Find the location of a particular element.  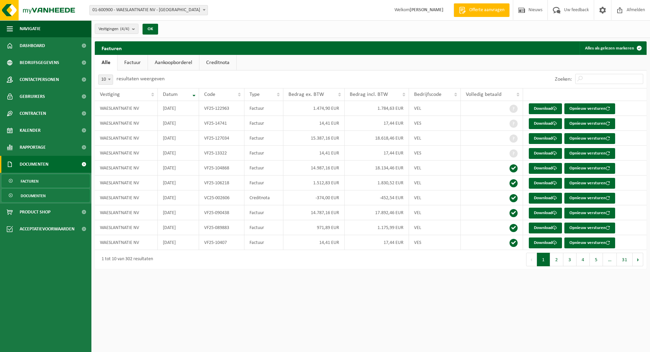

span: Contactpersonen is located at coordinates (39, 80).